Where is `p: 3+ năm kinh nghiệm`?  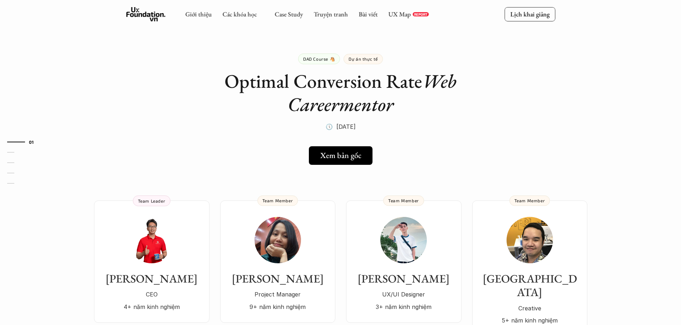 p: 3+ năm kinh nghiệm is located at coordinates (403, 307).